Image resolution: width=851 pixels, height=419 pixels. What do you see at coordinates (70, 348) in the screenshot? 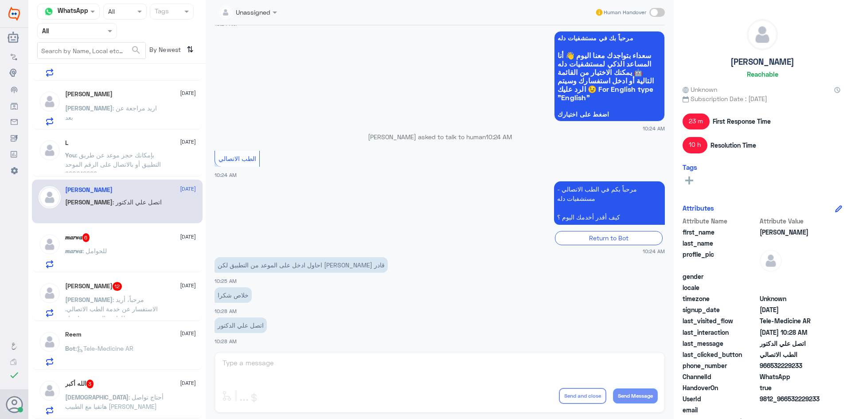
I see `span: Bot` at bounding box center [70, 348].